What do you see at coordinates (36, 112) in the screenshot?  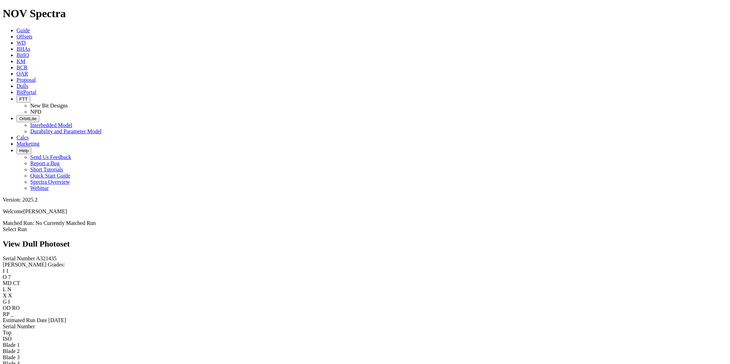 I see `a: NPD` at bounding box center [36, 112].